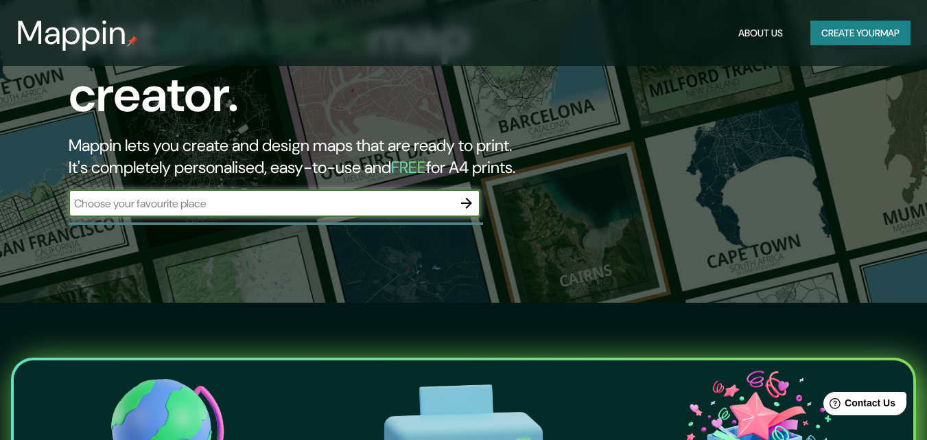  I want to click on h3: Mappin, so click(71, 33).